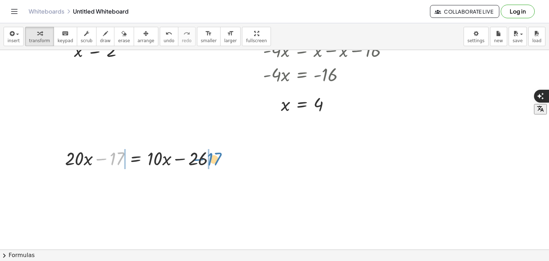 The height and width of the screenshot is (261, 549). What do you see at coordinates (124, 36) in the screenshot?
I see `button: erase` at bounding box center [124, 36].